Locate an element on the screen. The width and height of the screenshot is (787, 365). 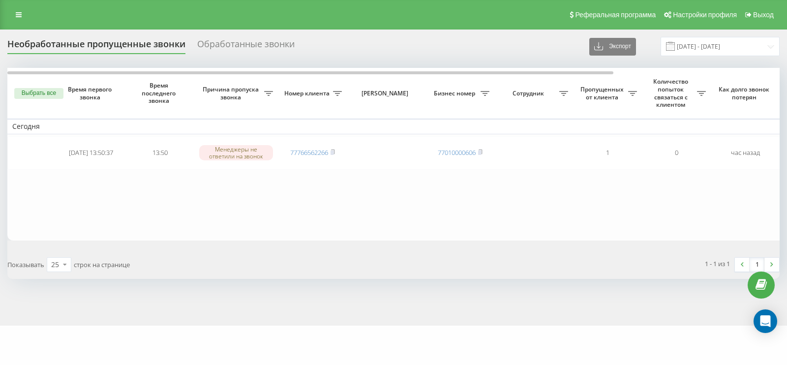
td: час назад is located at coordinates (745, 153).